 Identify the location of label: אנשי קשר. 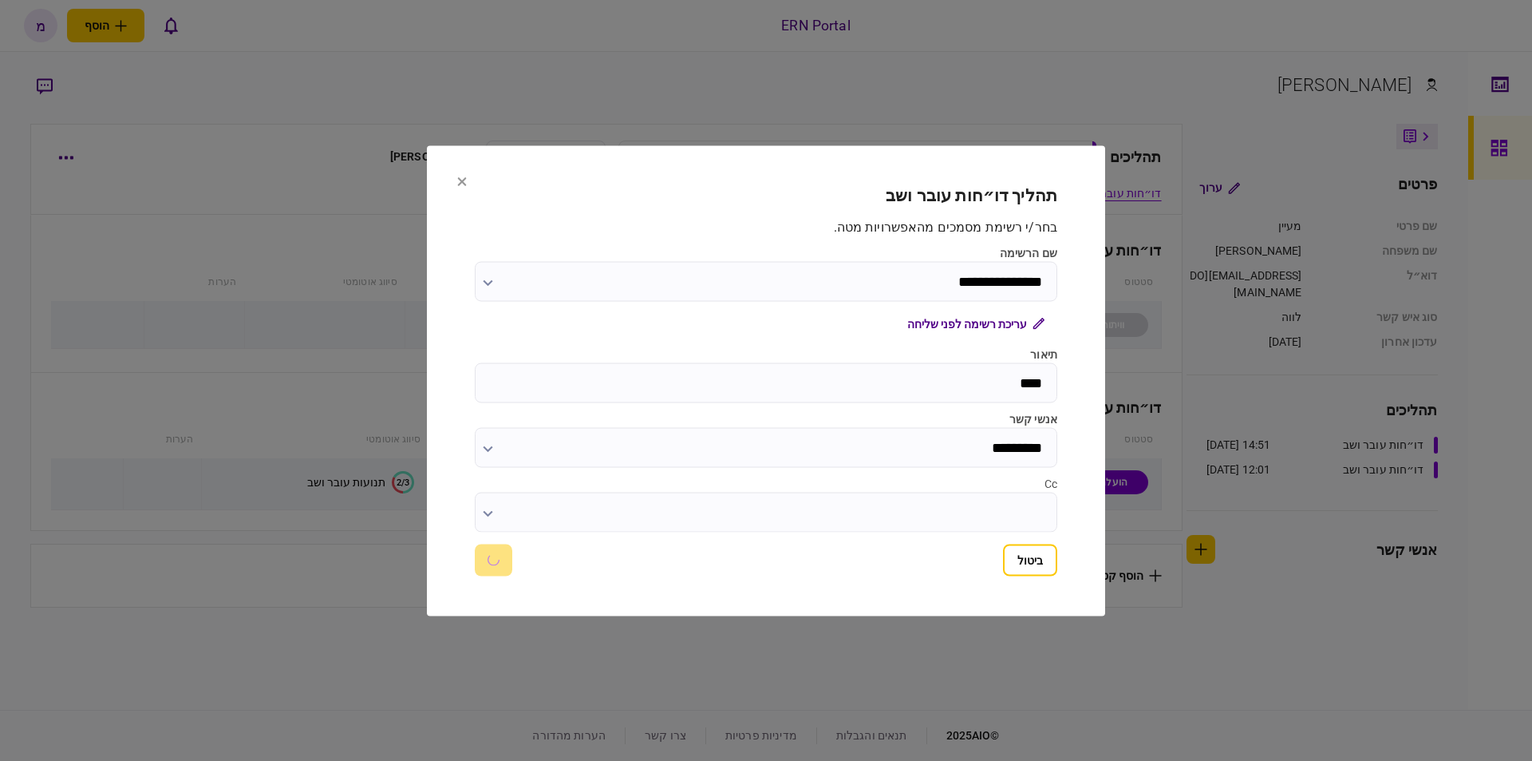
(766, 418).